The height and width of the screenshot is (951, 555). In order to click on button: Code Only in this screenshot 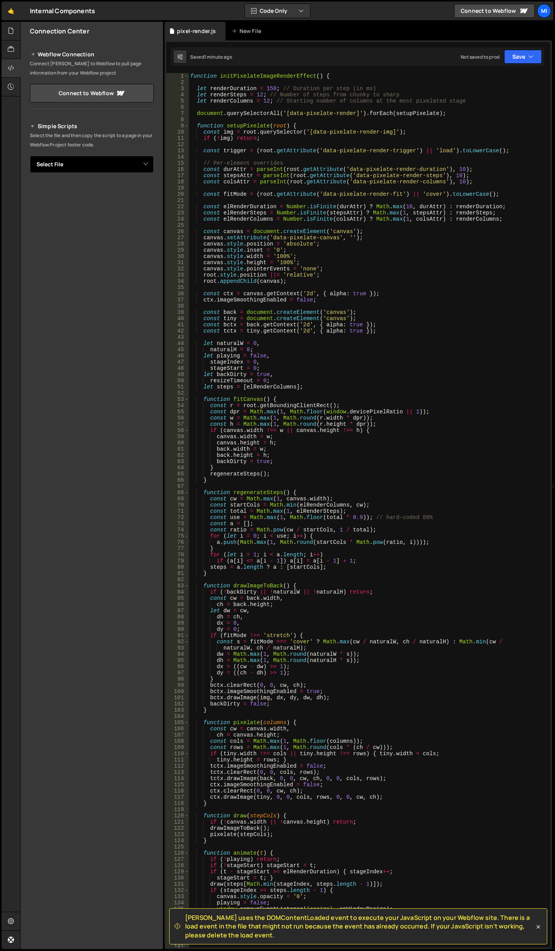, I will do `click(278, 11)`.